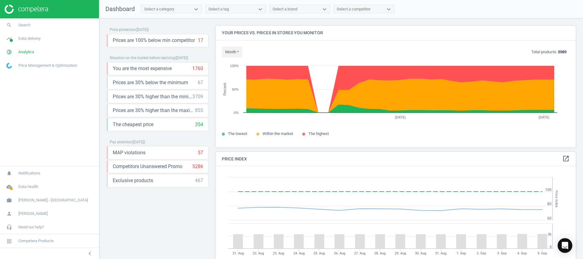  What do you see at coordinates (150, 83) in the screenshot?
I see `span: Prices are 30% below the minimum` at bounding box center [150, 83].